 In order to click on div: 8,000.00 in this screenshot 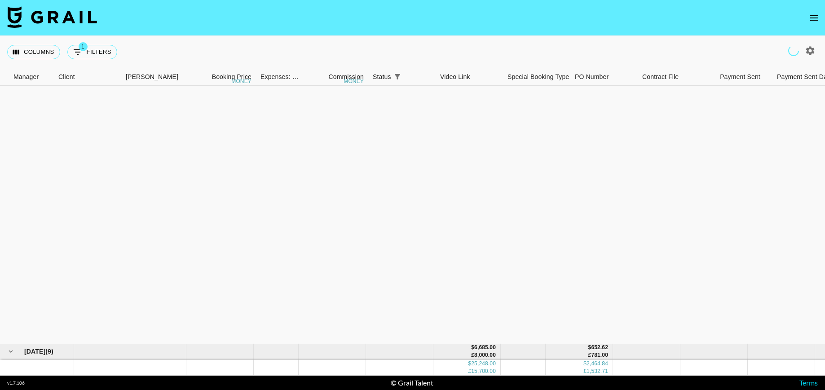, I will do `click(485, 355)`.